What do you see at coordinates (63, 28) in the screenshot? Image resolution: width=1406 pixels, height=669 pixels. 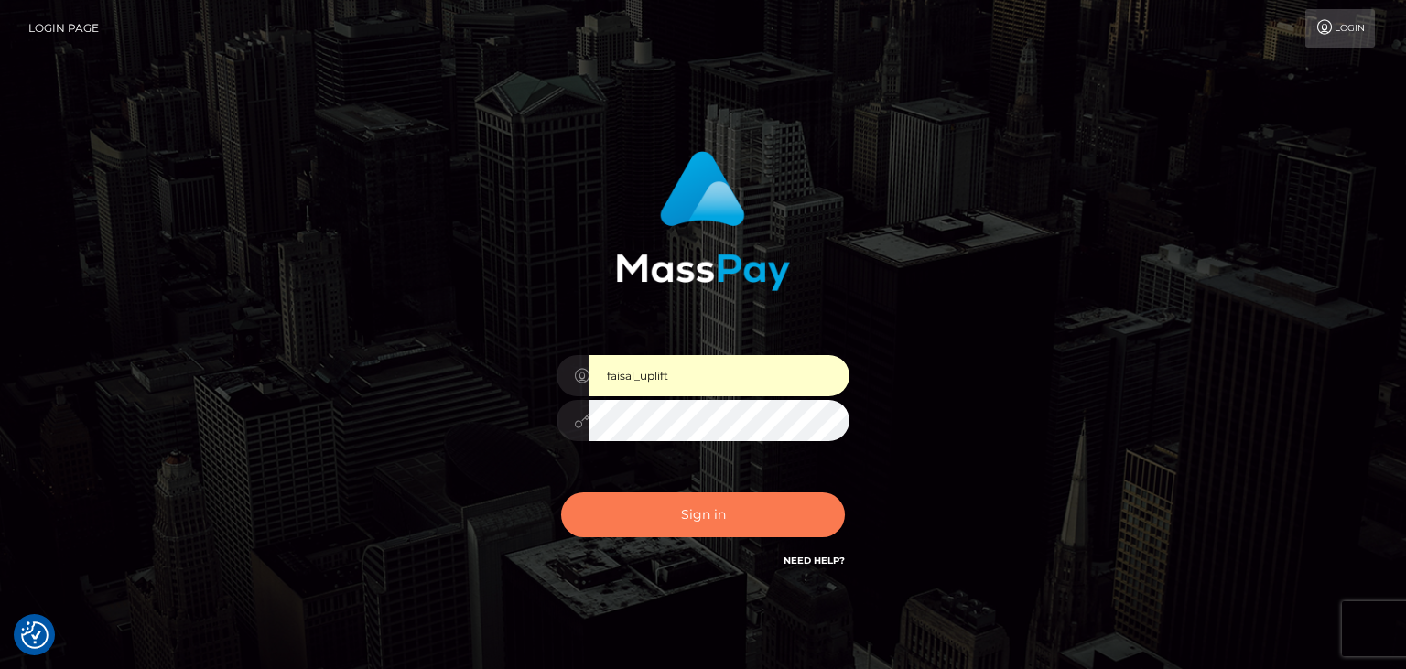 I see `a: Login Page` at bounding box center [63, 28].